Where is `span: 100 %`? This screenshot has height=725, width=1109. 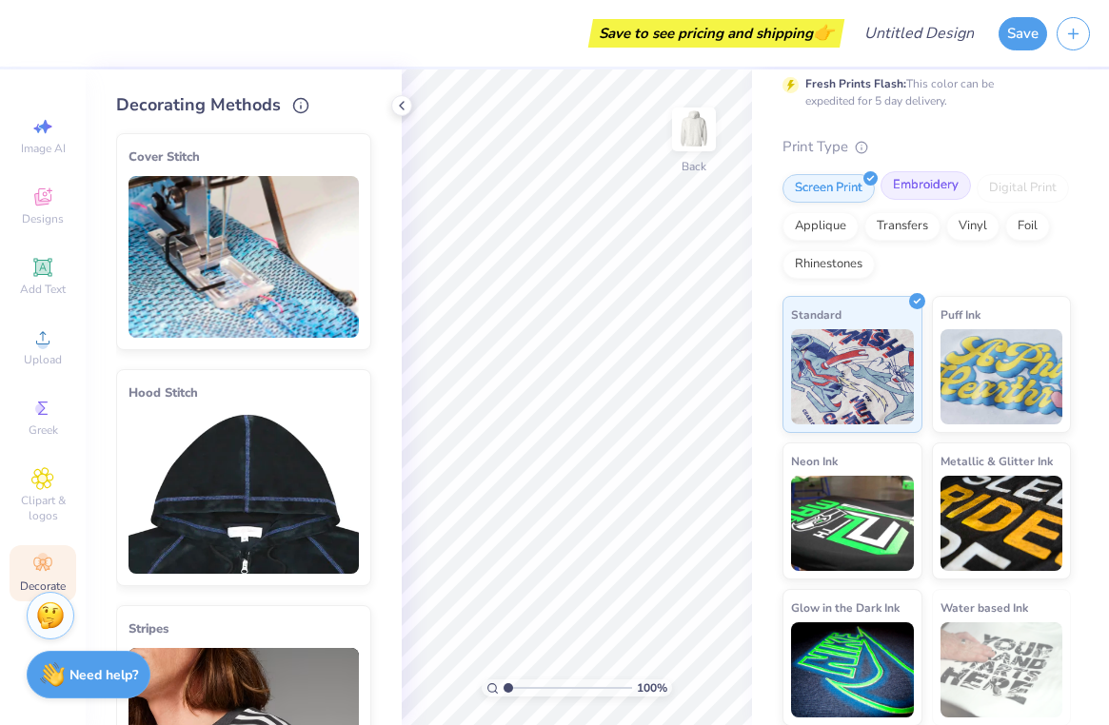
span: 100 % is located at coordinates (652, 688).